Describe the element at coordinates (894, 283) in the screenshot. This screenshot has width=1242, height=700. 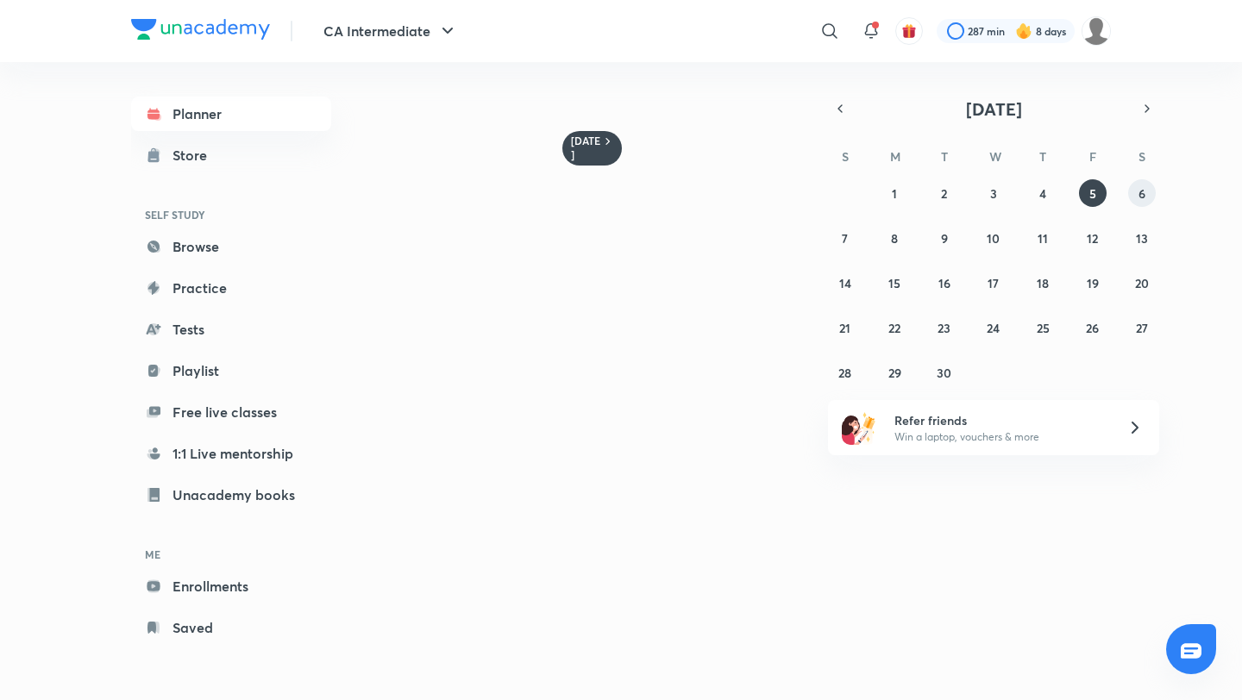
I see `abbr: September 15, 2025` at that location.